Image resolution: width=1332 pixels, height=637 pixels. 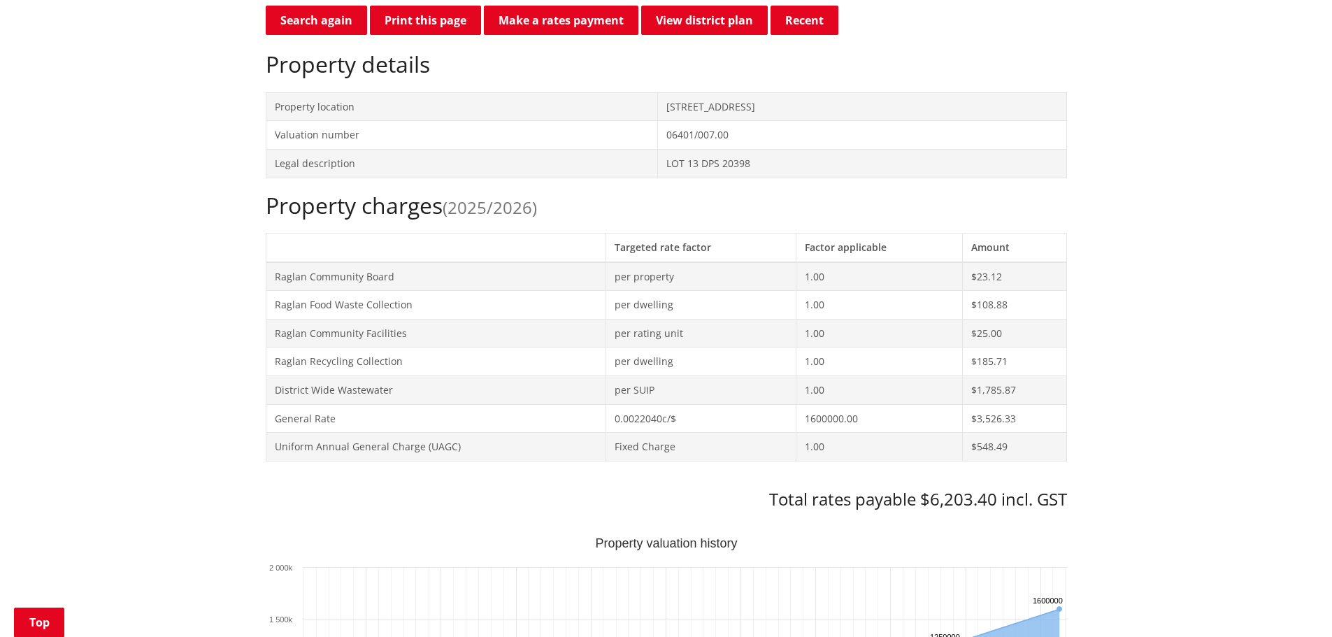 I want to click on path: Sunday, Jun 30, 12:00, 1,600,000. Capital Value., so click(x=1058, y=609).